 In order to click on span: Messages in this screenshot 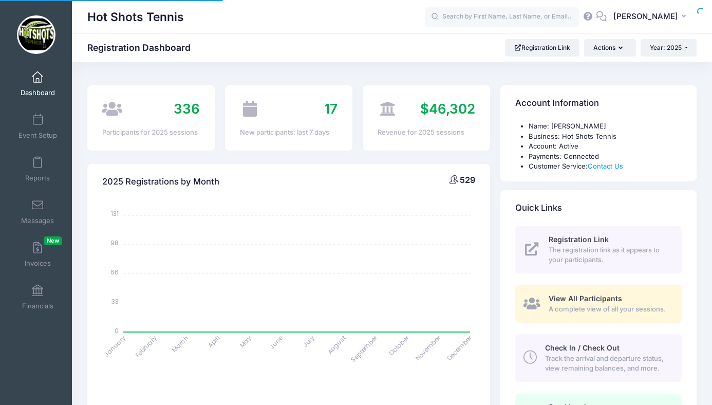, I will do `click(38, 220)`.